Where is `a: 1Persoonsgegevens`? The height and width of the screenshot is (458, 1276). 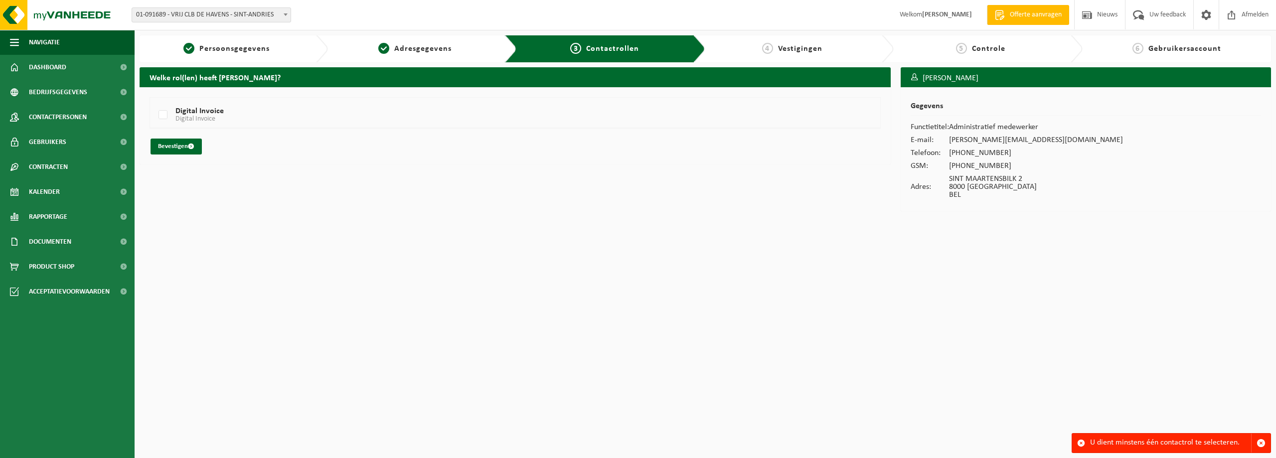
a: 1Persoonsgegevens is located at coordinates (226, 49).